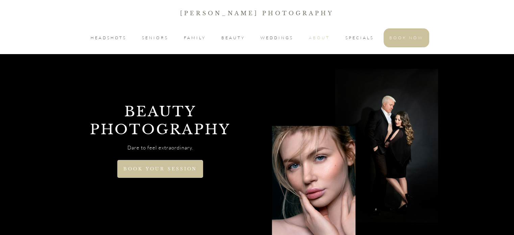 The height and width of the screenshot is (235, 514). What do you see at coordinates (233, 38) in the screenshot?
I see `a: BEAUTY` at bounding box center [233, 38].